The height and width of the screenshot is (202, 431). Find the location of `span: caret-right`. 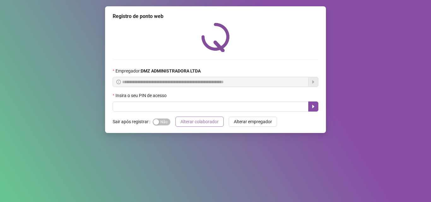

span: caret-right is located at coordinates (314, 107).